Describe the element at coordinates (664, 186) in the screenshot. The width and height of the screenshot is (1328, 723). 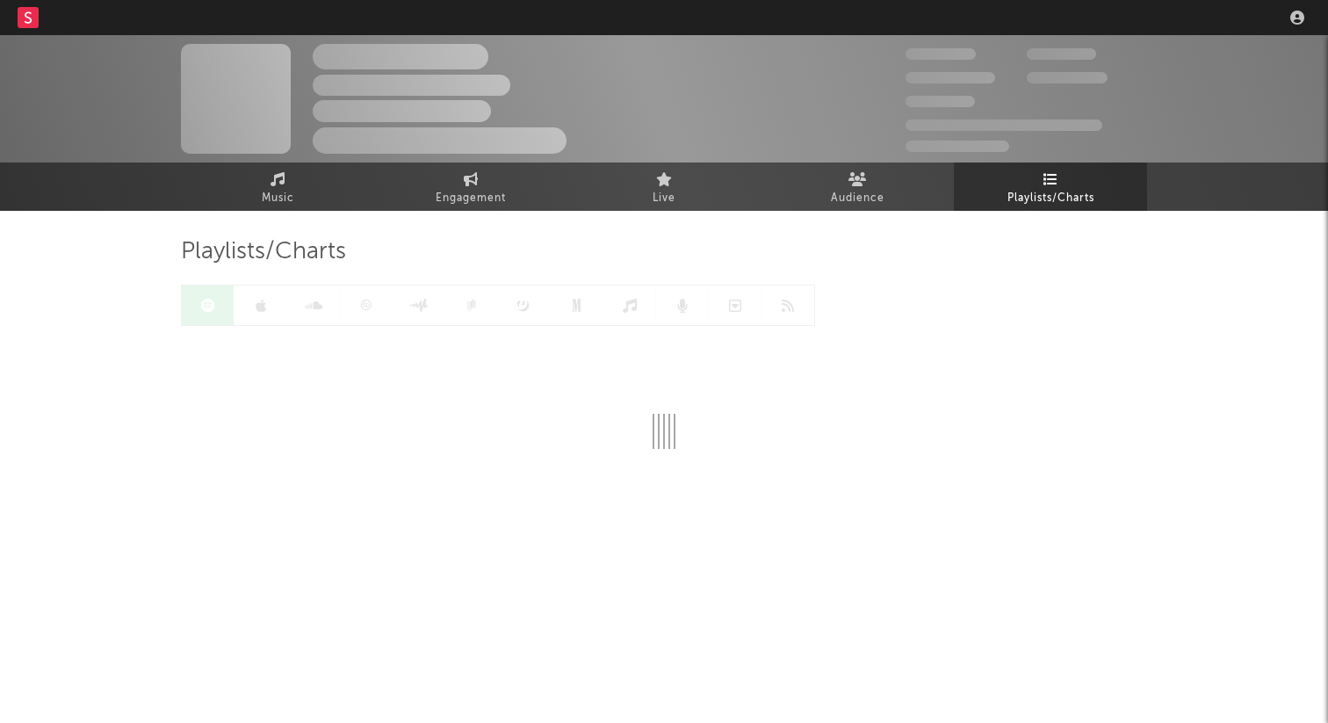
I see `a: Live` at that location.